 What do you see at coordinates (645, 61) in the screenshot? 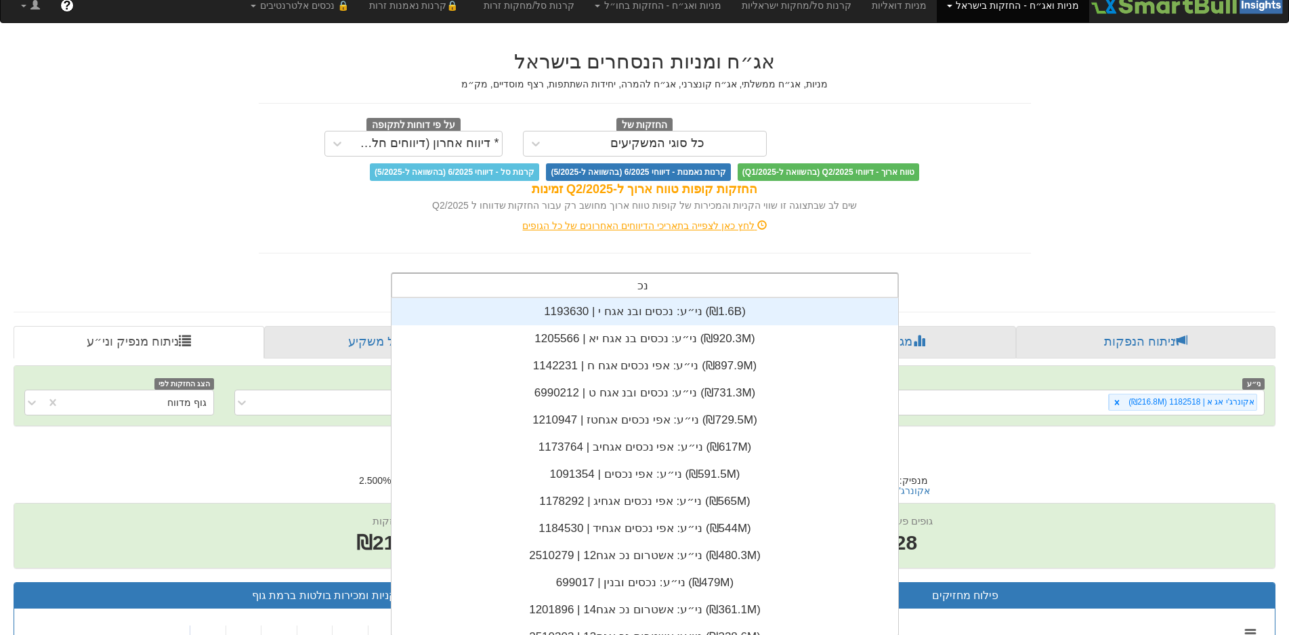
I see `h2: אג״ח ומניות הנסחרים בישראל` at bounding box center [645, 61].